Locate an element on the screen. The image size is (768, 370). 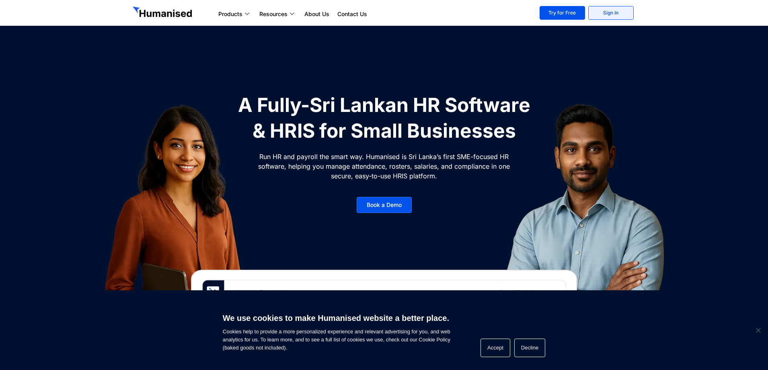
a: Products is located at coordinates (235, 14).